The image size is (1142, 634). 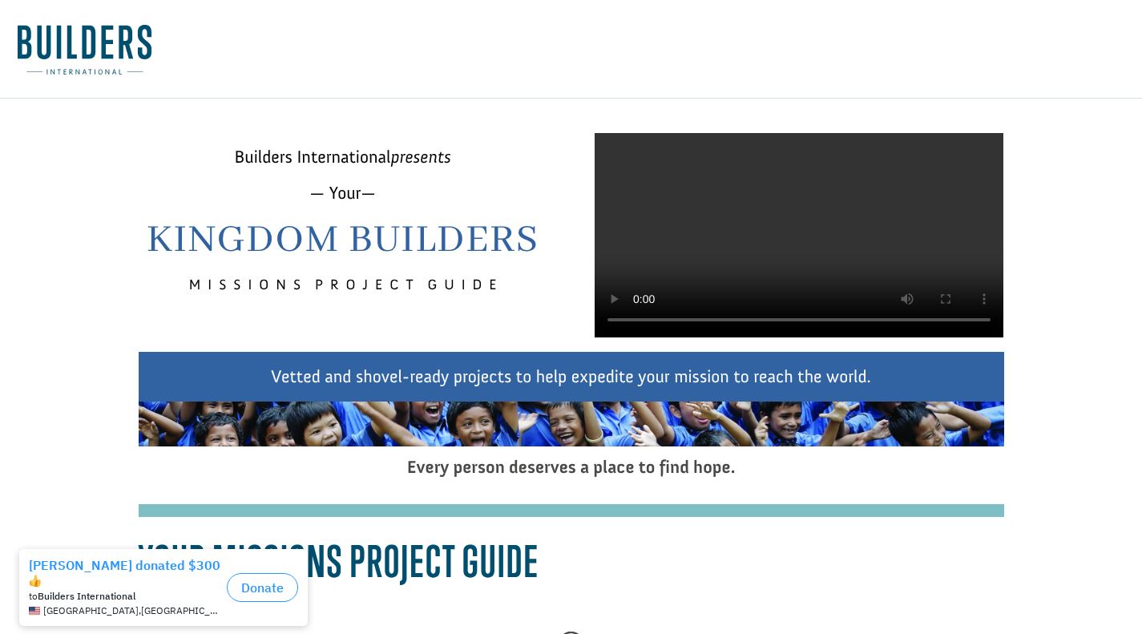 What do you see at coordinates (262, 46) in the screenshot?
I see `button: Donate` at bounding box center [262, 46].